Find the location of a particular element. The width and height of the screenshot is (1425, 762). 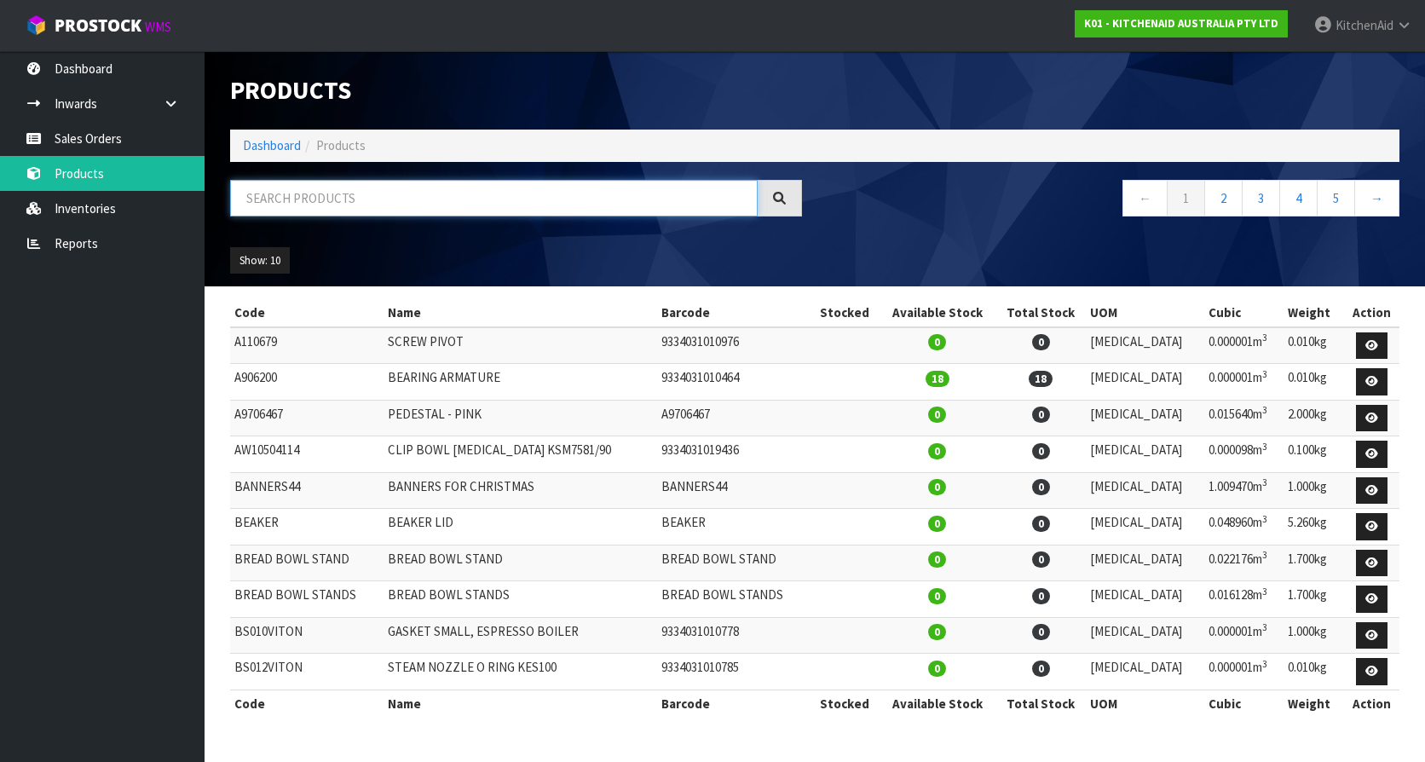

td: 0.000098m is located at coordinates (1244, 454).